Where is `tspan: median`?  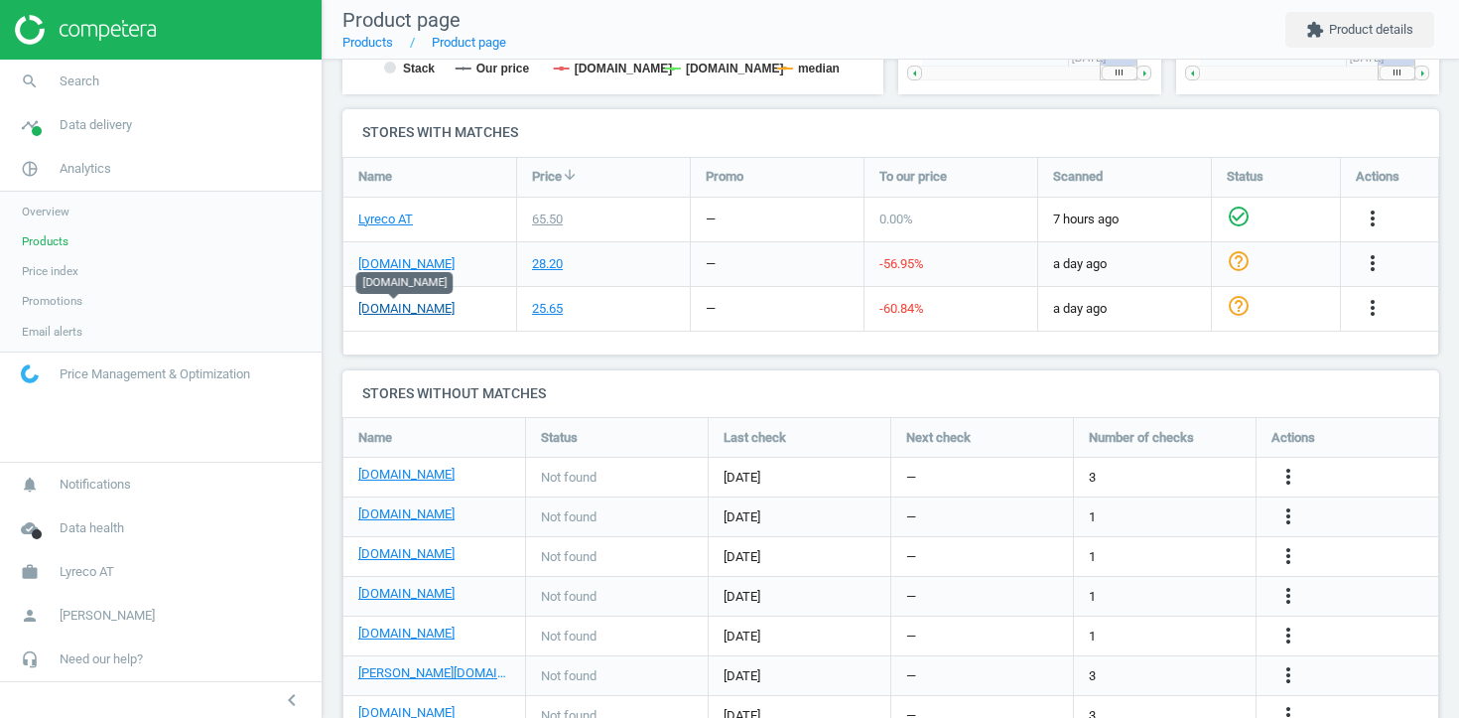
tspan: median is located at coordinates (819, 68).